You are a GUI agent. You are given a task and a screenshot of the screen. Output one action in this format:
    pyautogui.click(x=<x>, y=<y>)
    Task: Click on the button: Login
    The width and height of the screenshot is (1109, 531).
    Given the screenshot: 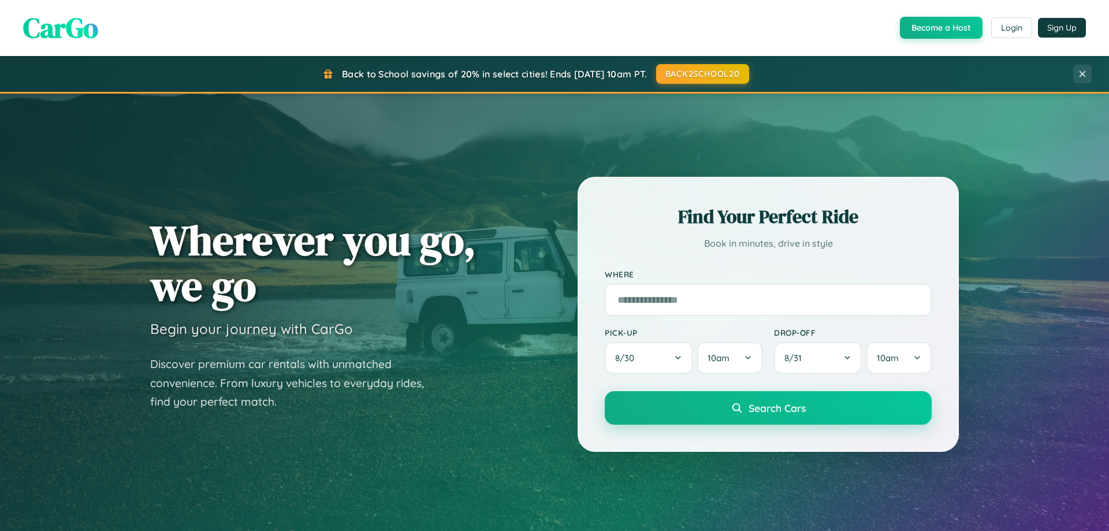 What is the action you would take?
    pyautogui.click(x=1012, y=28)
    